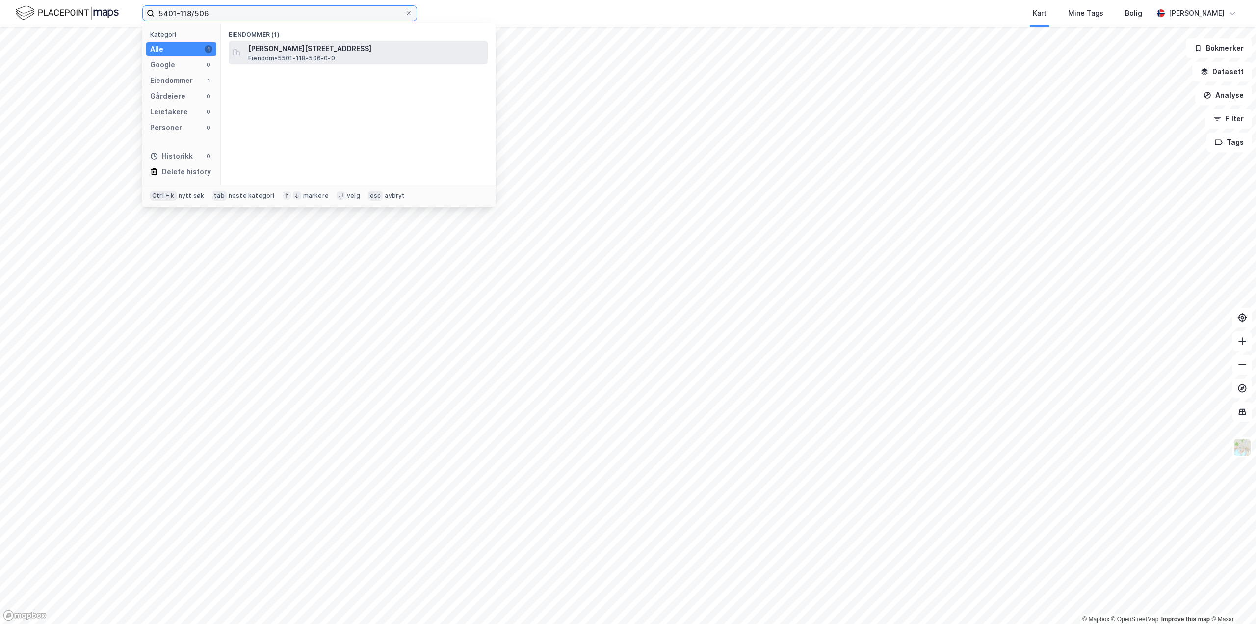 This screenshot has width=1256, height=624. Describe the element at coordinates (67, 13) in the screenshot. I see `img: logo.f888ab2527a4732fd821a326f86c7f29.svg` at that location.